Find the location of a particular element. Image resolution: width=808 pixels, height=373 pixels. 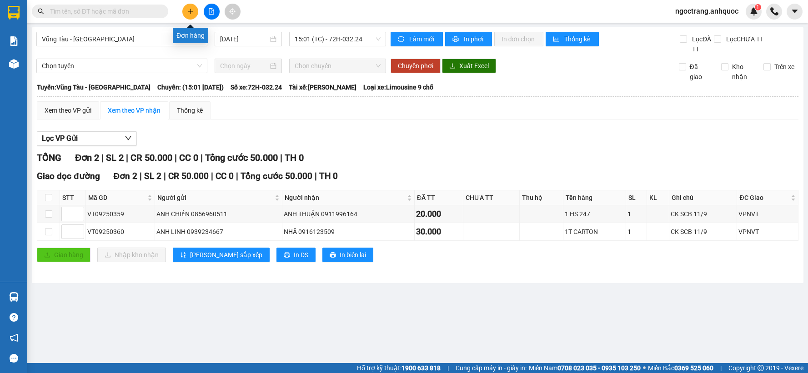

button: aim is located at coordinates (232, 11).